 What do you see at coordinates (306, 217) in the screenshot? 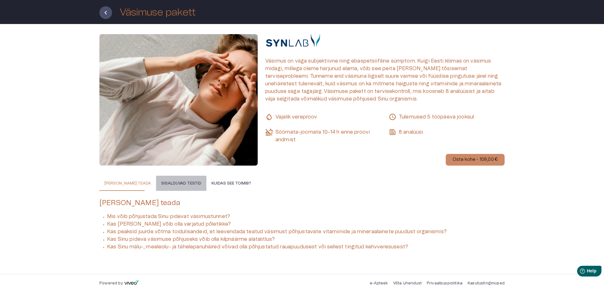
I see `p: Mis võib põhjustada Sinu pidevat väsimustunnet?` at bounding box center [306, 217].